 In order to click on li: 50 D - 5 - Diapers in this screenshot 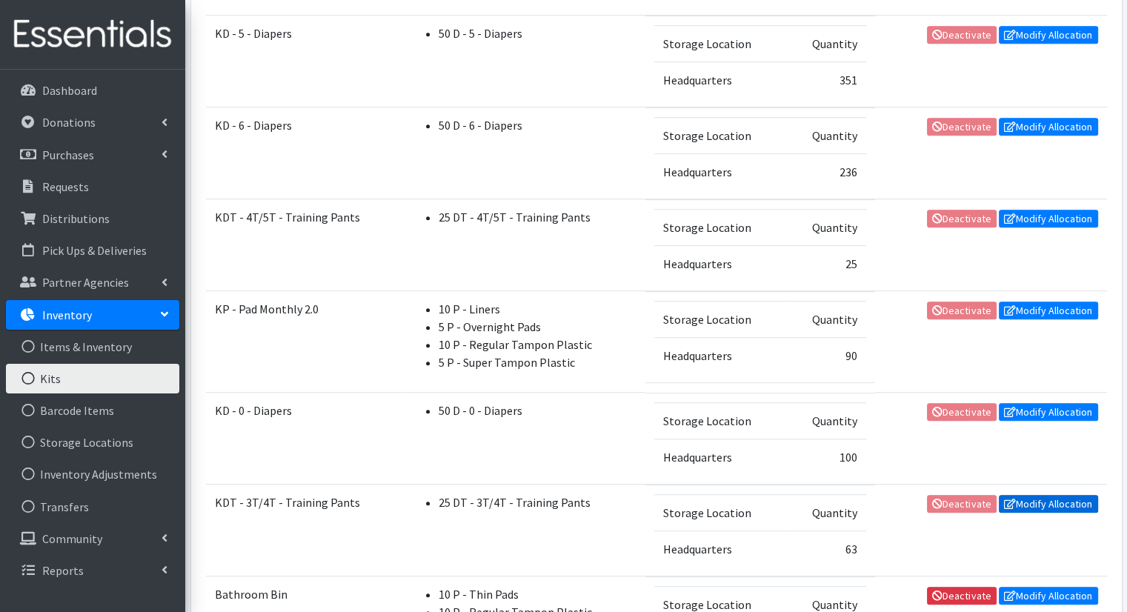, I will do `click(537, 33)`.